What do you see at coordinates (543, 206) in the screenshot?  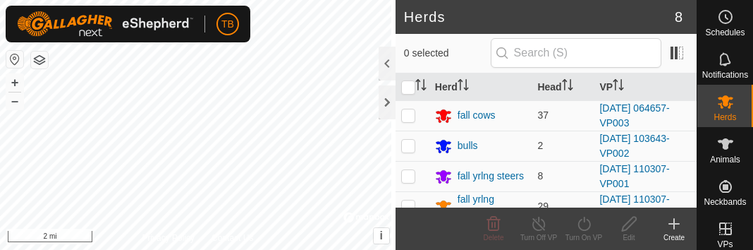 I see `span: 29` at bounding box center [543, 206].